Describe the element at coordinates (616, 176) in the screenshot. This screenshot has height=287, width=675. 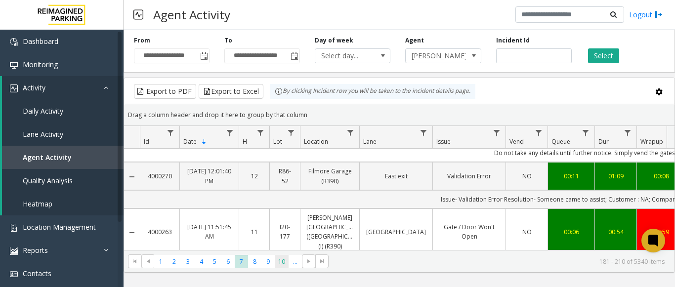
I see `div: 01:09` at that location.